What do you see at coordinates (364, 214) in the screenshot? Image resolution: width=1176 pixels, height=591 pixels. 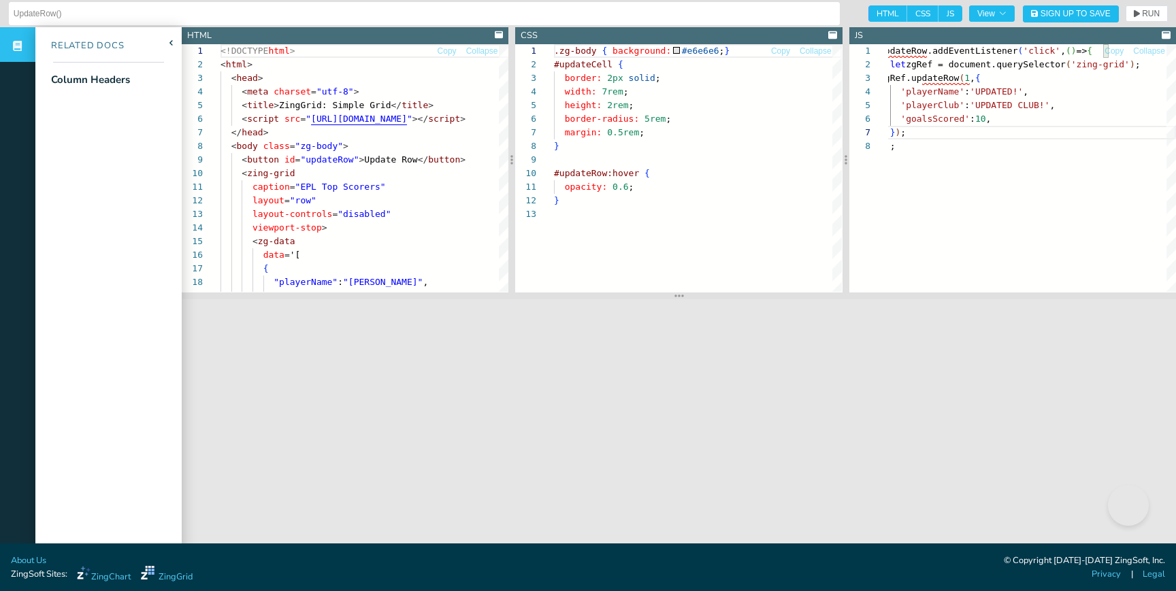 I see `span: "disabled"` at bounding box center [364, 214].